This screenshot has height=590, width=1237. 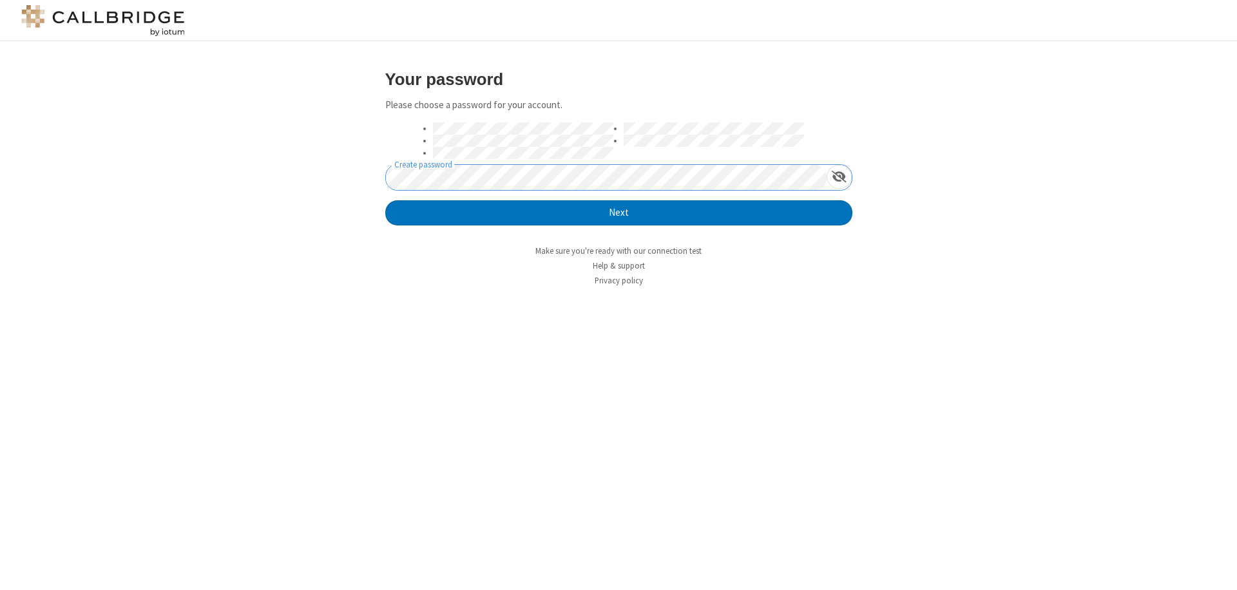 I want to click on div: Show password, so click(x=839, y=177).